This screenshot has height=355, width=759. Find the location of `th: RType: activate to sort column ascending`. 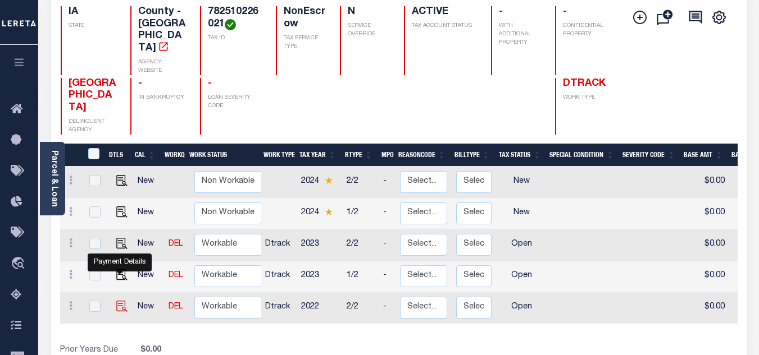

th: RType: activate to sort column ascending is located at coordinates (358, 155).